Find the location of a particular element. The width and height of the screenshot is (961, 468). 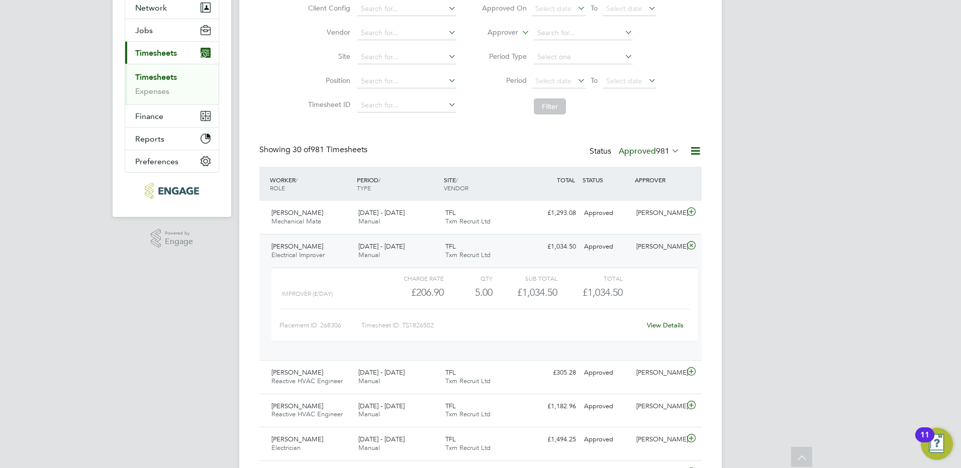

span: TYPE is located at coordinates (364, 188).